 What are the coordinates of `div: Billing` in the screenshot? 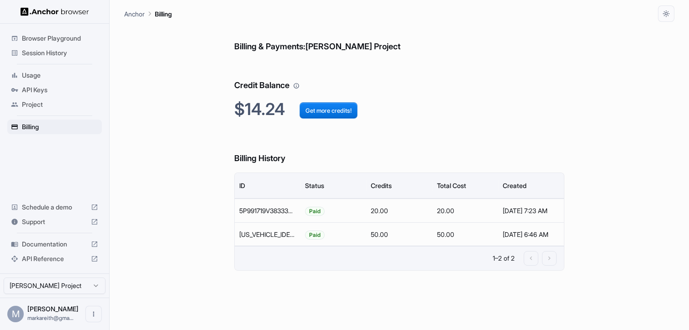 It's located at (54, 127).